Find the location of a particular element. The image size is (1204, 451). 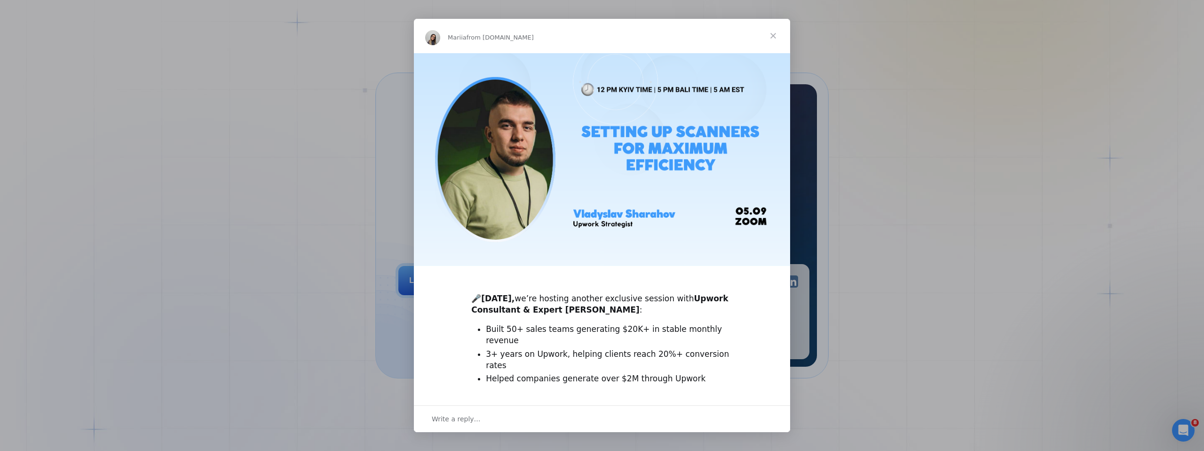

img: Profile image for Mariia is located at coordinates (433, 38).